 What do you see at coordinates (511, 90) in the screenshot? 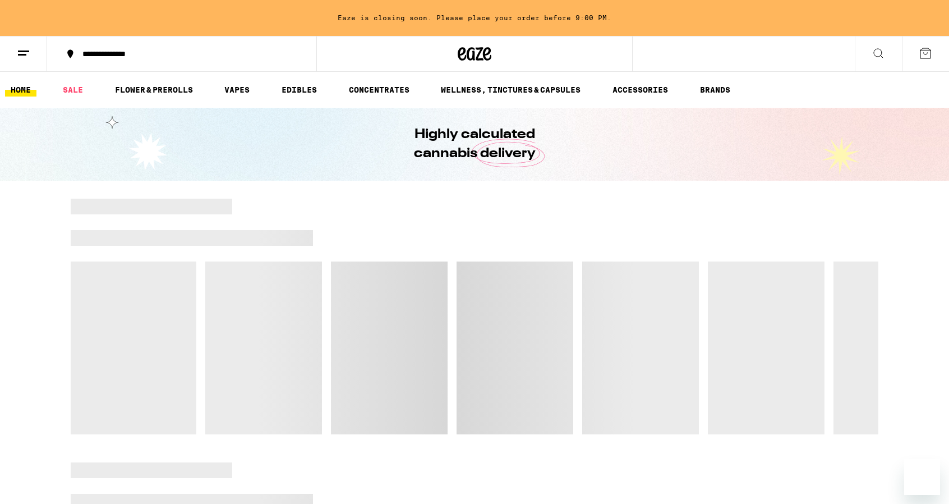
I see `a: WELLNESS, TINCTURES & CAPSULES` at bounding box center [511, 90].